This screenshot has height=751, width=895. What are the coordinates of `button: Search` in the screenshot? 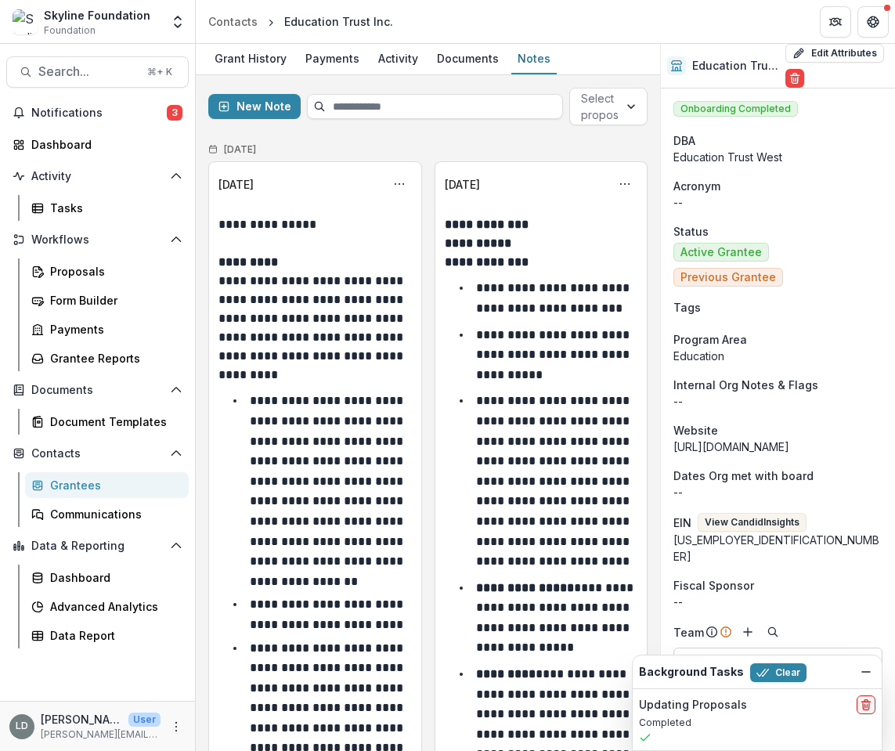 It's located at (773, 632).